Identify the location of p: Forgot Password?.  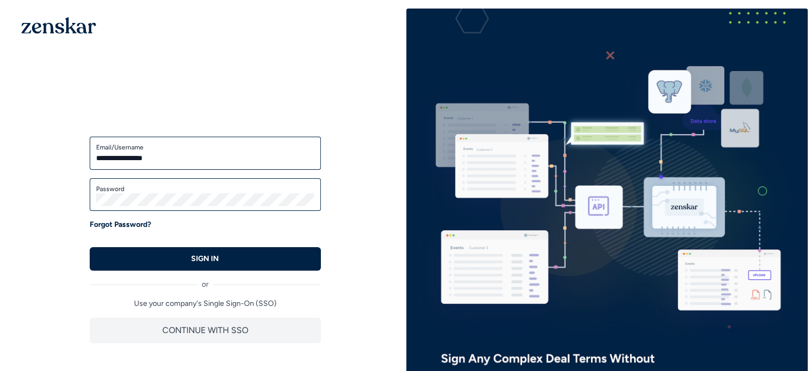
(120, 225).